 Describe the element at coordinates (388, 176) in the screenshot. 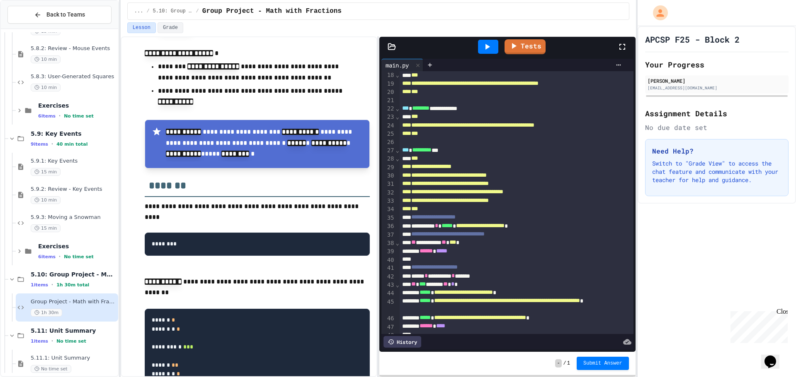

I see `div: 30` at that location.